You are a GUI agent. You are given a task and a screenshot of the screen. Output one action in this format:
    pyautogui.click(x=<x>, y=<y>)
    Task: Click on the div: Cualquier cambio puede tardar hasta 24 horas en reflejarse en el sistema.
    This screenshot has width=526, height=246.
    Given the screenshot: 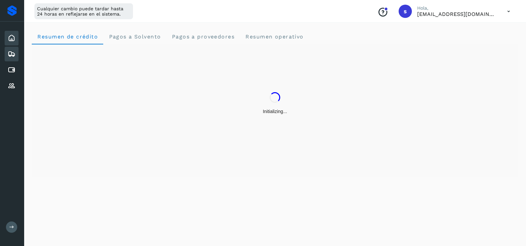 What is the action you would take?
    pyautogui.click(x=84, y=11)
    